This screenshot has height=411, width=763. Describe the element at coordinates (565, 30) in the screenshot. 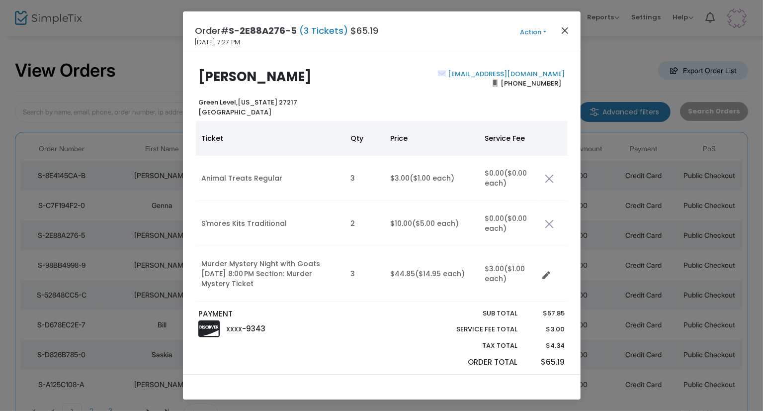

I see `button: Close` at that location.